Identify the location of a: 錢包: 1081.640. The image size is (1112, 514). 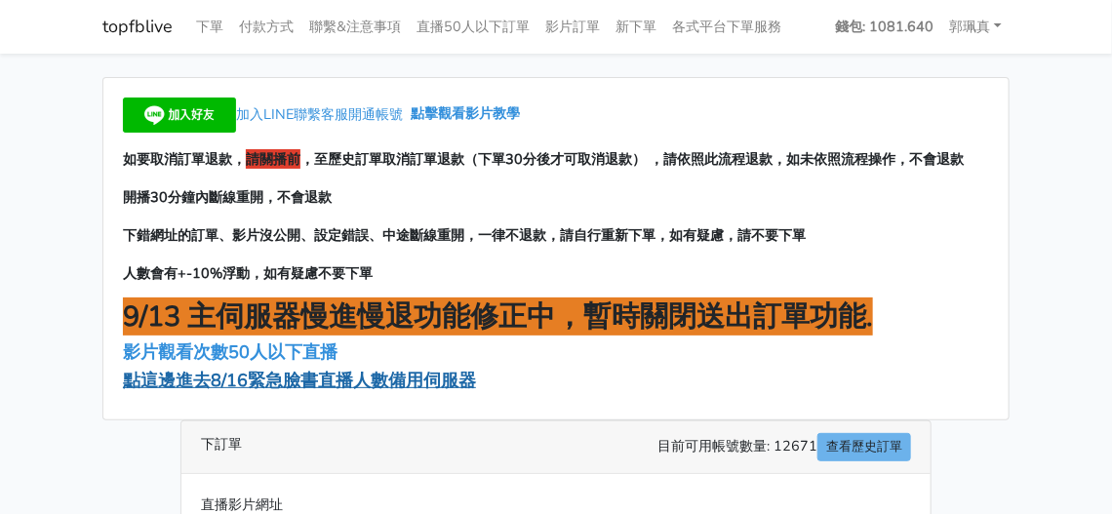
(883, 26).